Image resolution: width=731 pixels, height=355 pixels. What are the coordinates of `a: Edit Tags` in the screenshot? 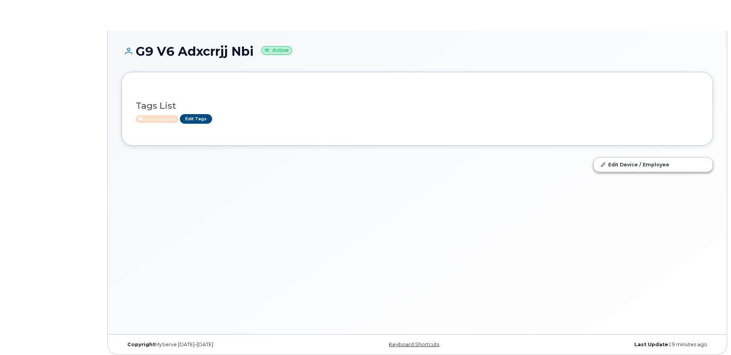 It's located at (196, 119).